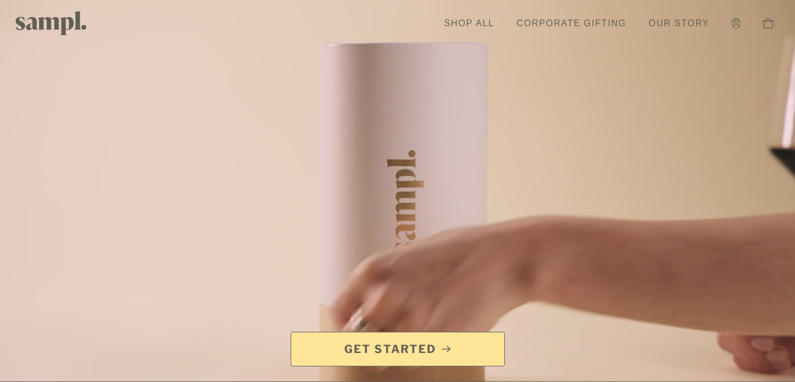 The width and height of the screenshot is (795, 382). What do you see at coordinates (679, 23) in the screenshot?
I see `a: Our Story` at bounding box center [679, 23].